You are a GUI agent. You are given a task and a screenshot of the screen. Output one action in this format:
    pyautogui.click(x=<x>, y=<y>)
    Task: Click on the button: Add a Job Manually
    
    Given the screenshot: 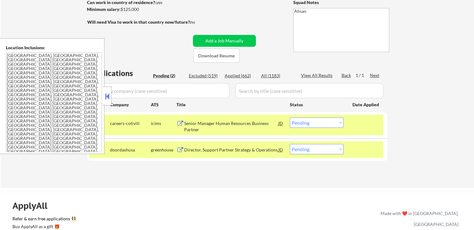 What is the action you would take?
    pyautogui.click(x=225, y=41)
    